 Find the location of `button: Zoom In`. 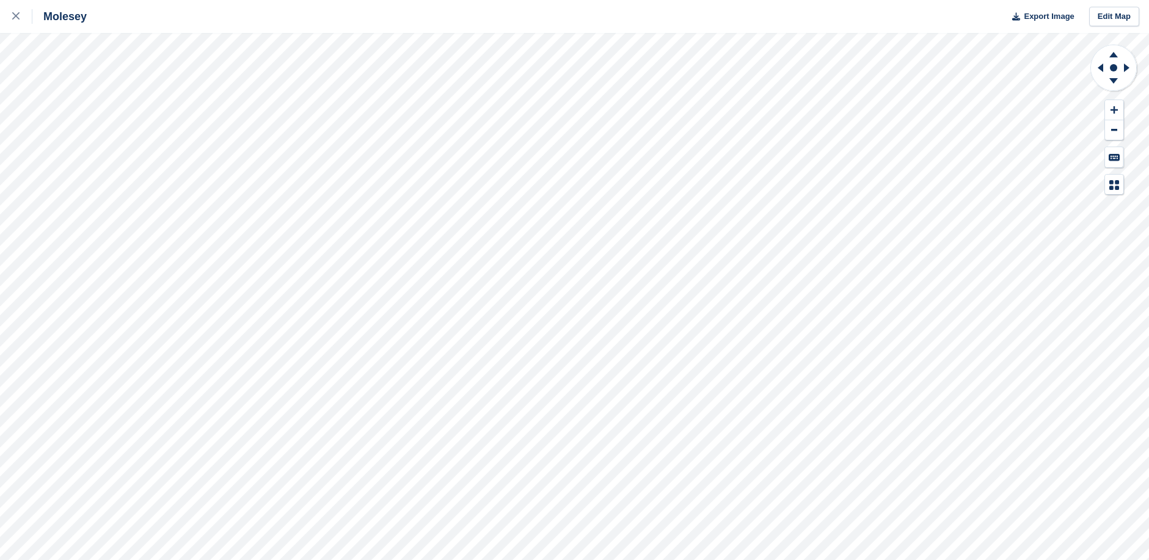

button: Zoom In is located at coordinates (1115, 110).